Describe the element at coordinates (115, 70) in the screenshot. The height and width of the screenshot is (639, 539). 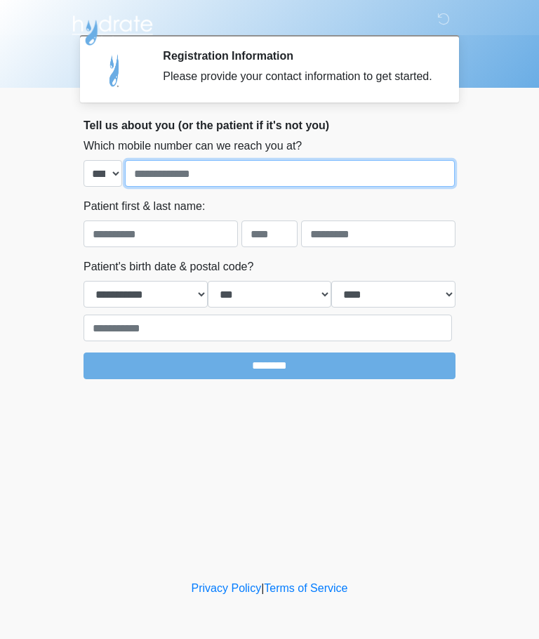
I see `img: Agent Avatar` at that location.